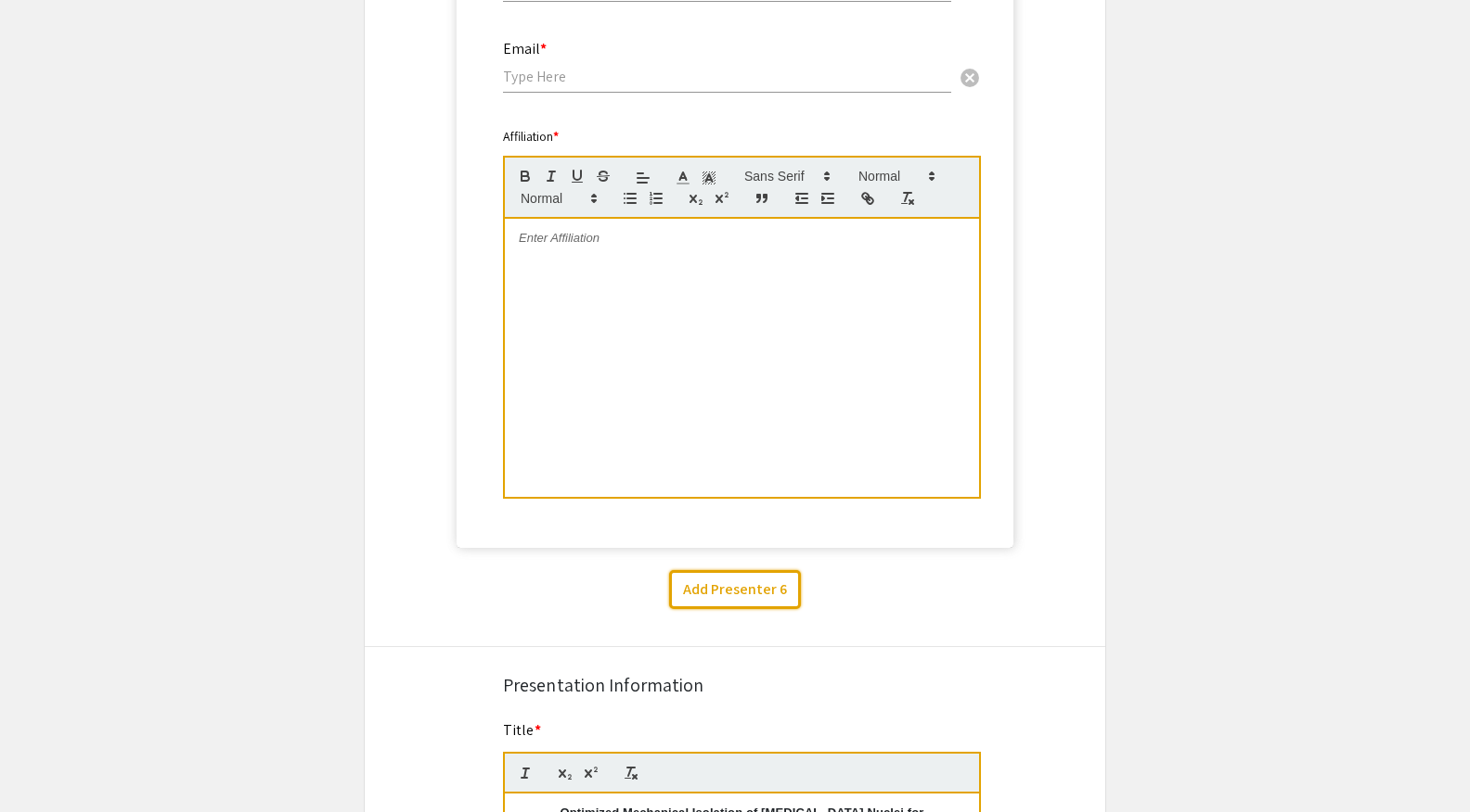 The height and width of the screenshot is (812, 1470). I want to click on input: Type Here, so click(727, 76).